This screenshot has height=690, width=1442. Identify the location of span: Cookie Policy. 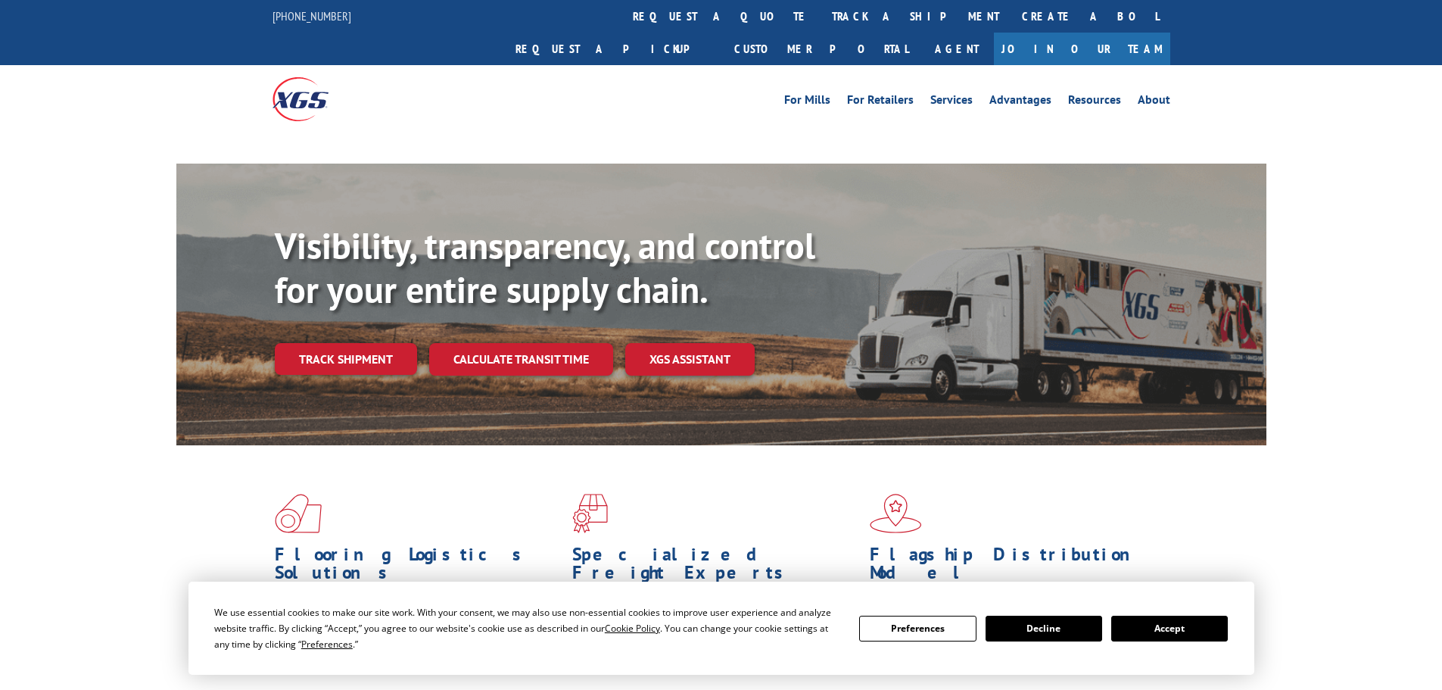
(632, 628).